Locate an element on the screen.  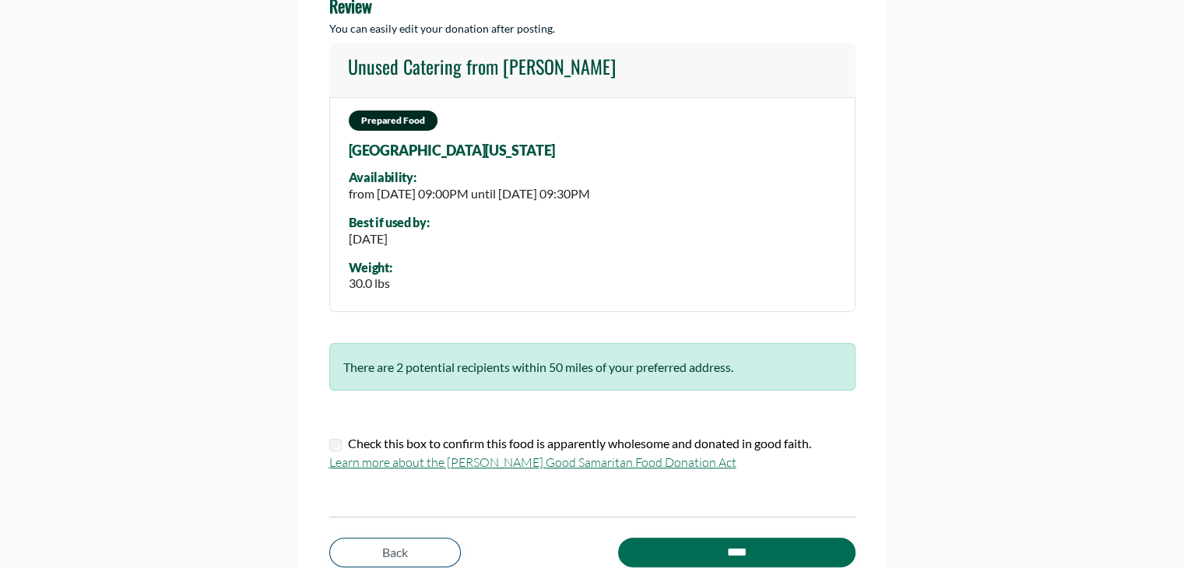
div: Weight: is located at coordinates (371, 268).